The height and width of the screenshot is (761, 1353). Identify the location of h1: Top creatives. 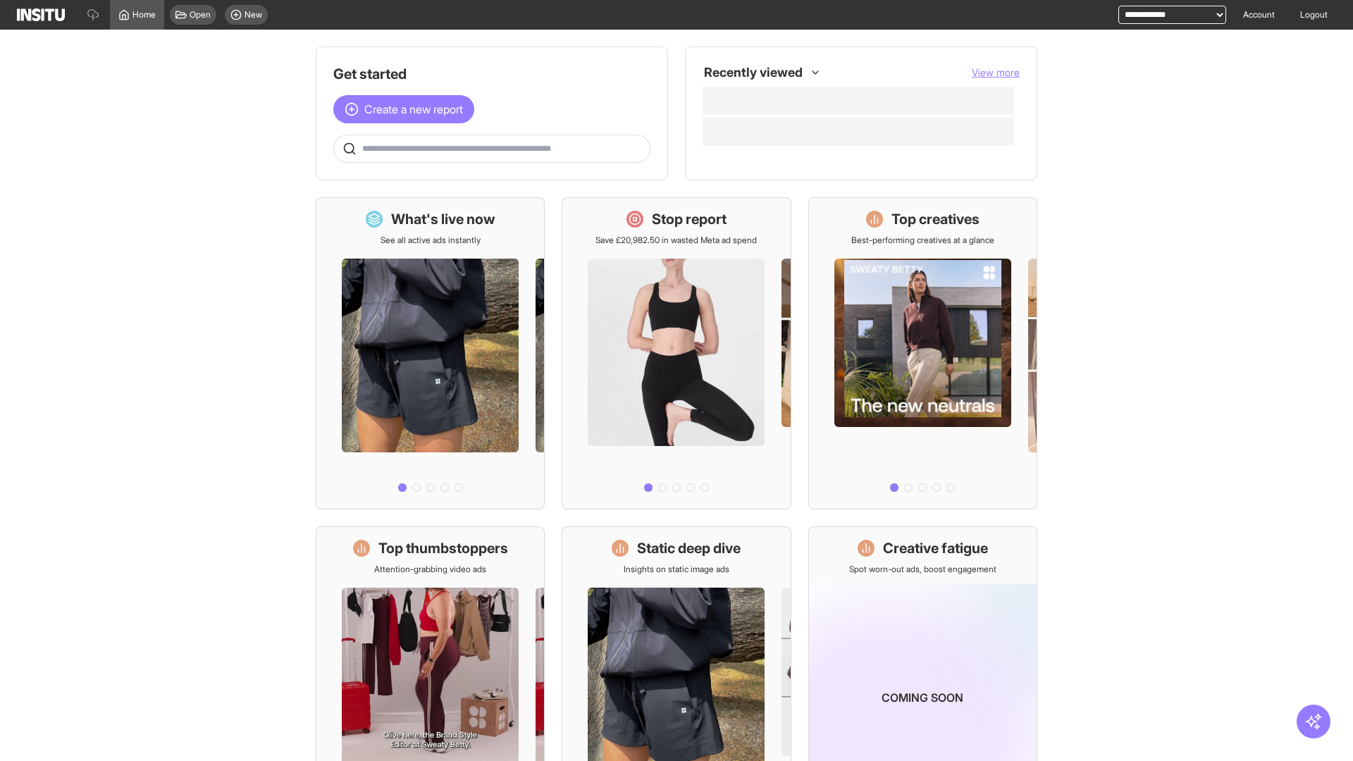
(935, 219).